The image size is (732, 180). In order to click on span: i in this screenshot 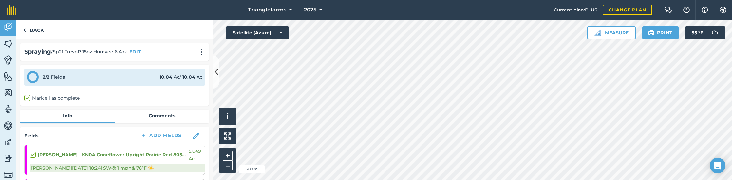, I will do `click(228, 116)`.